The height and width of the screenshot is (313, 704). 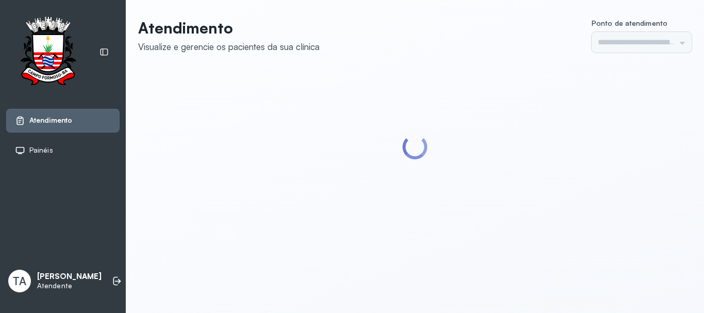 I want to click on a: Atendimento, so click(x=63, y=121).